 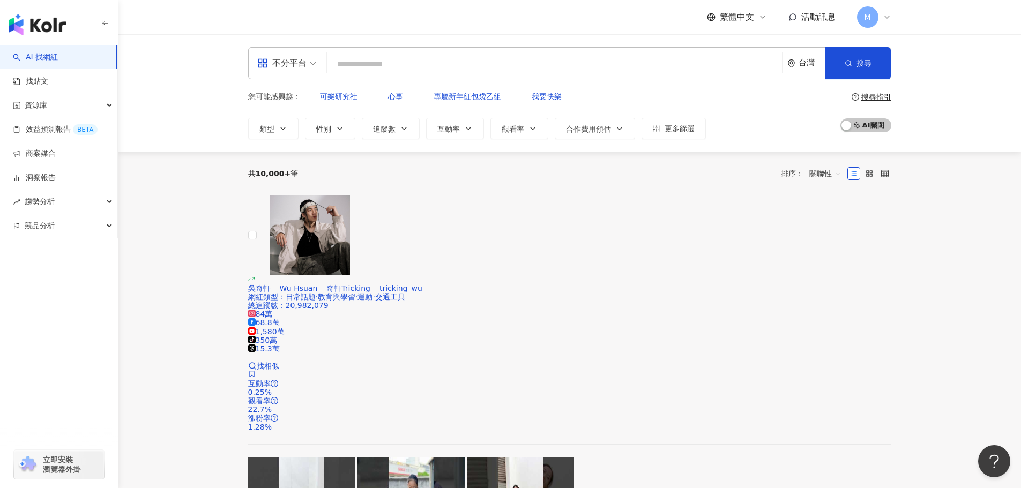 What do you see at coordinates (467, 96) in the screenshot?
I see `button: 專屬新年紅包袋乙組` at bounding box center [467, 96].